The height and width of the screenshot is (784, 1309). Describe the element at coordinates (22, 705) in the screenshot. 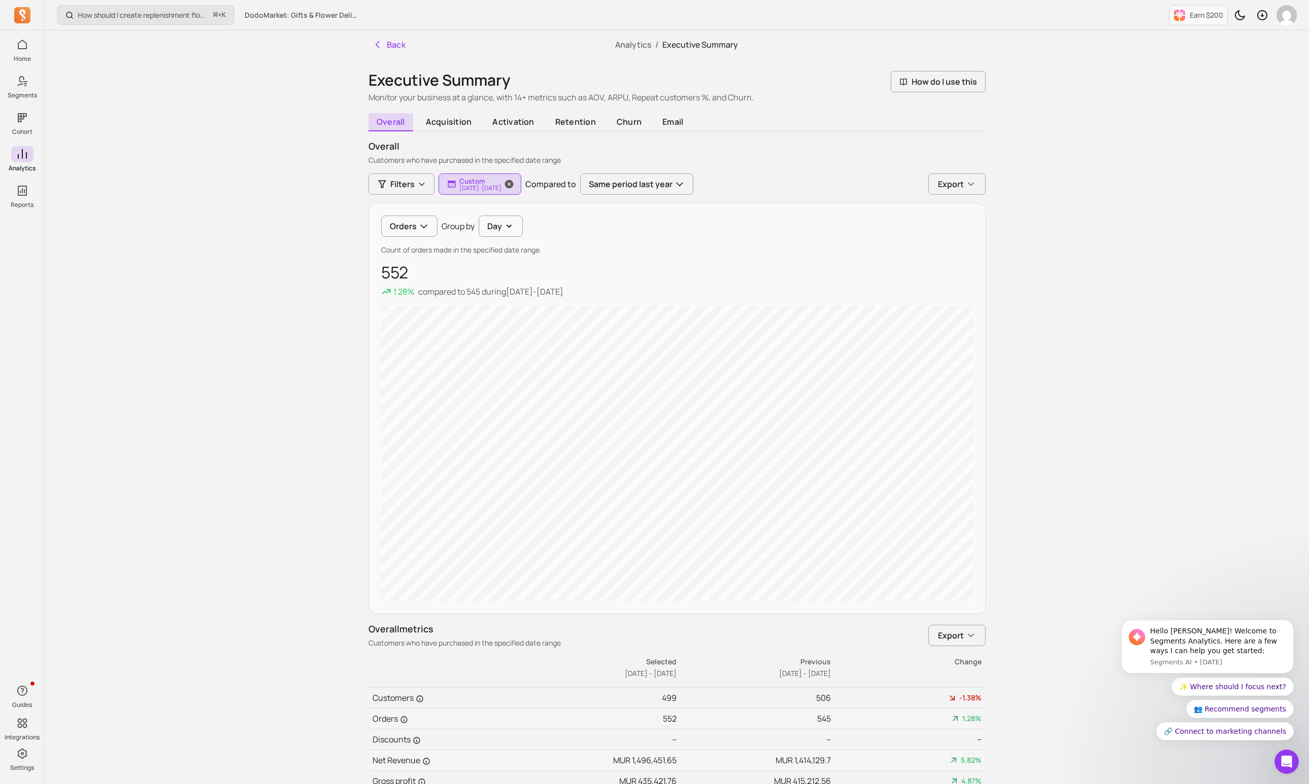

I see `p: Guides` at that location.